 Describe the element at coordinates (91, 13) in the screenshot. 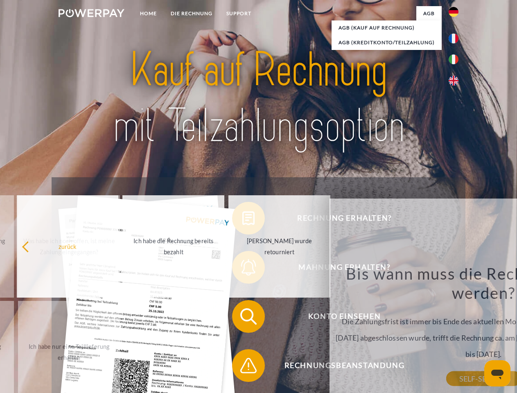

I see `img: logo-powerpay-white.svg` at that location.